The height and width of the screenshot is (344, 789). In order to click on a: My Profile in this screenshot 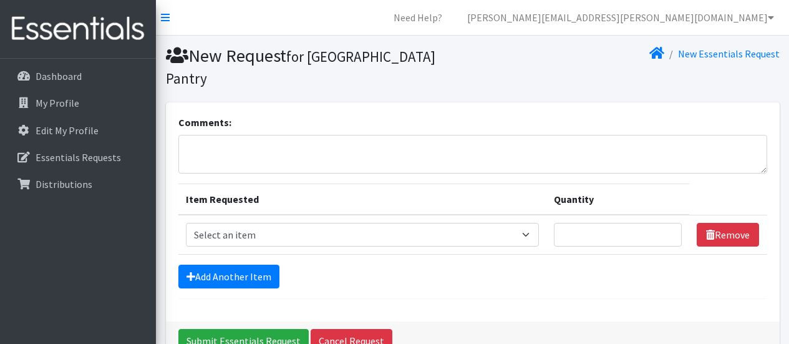, I will do `click(78, 103)`.